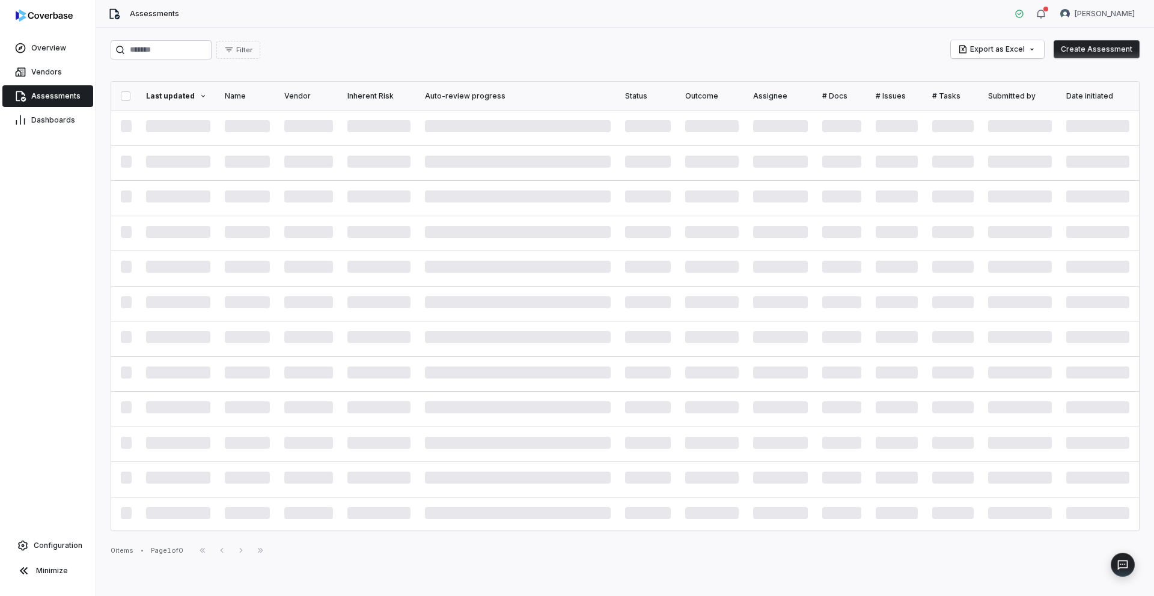  I want to click on div: Submitted by, so click(1020, 96).